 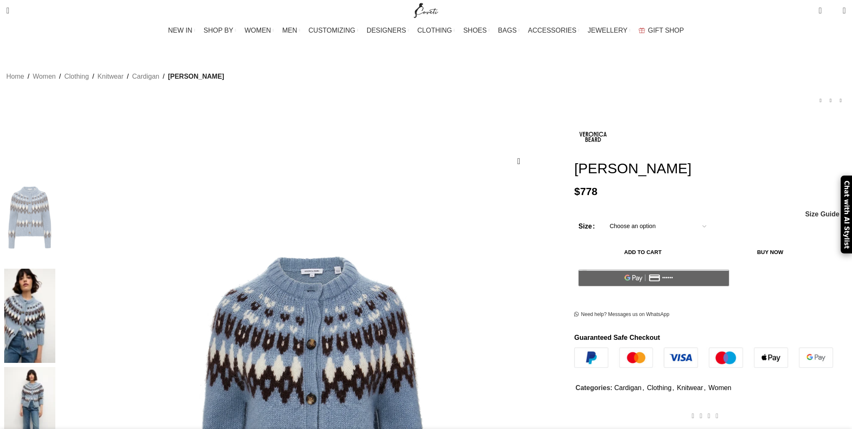 What do you see at coordinates (594, 388) in the screenshot?
I see `span: Categories:` at bounding box center [594, 388].